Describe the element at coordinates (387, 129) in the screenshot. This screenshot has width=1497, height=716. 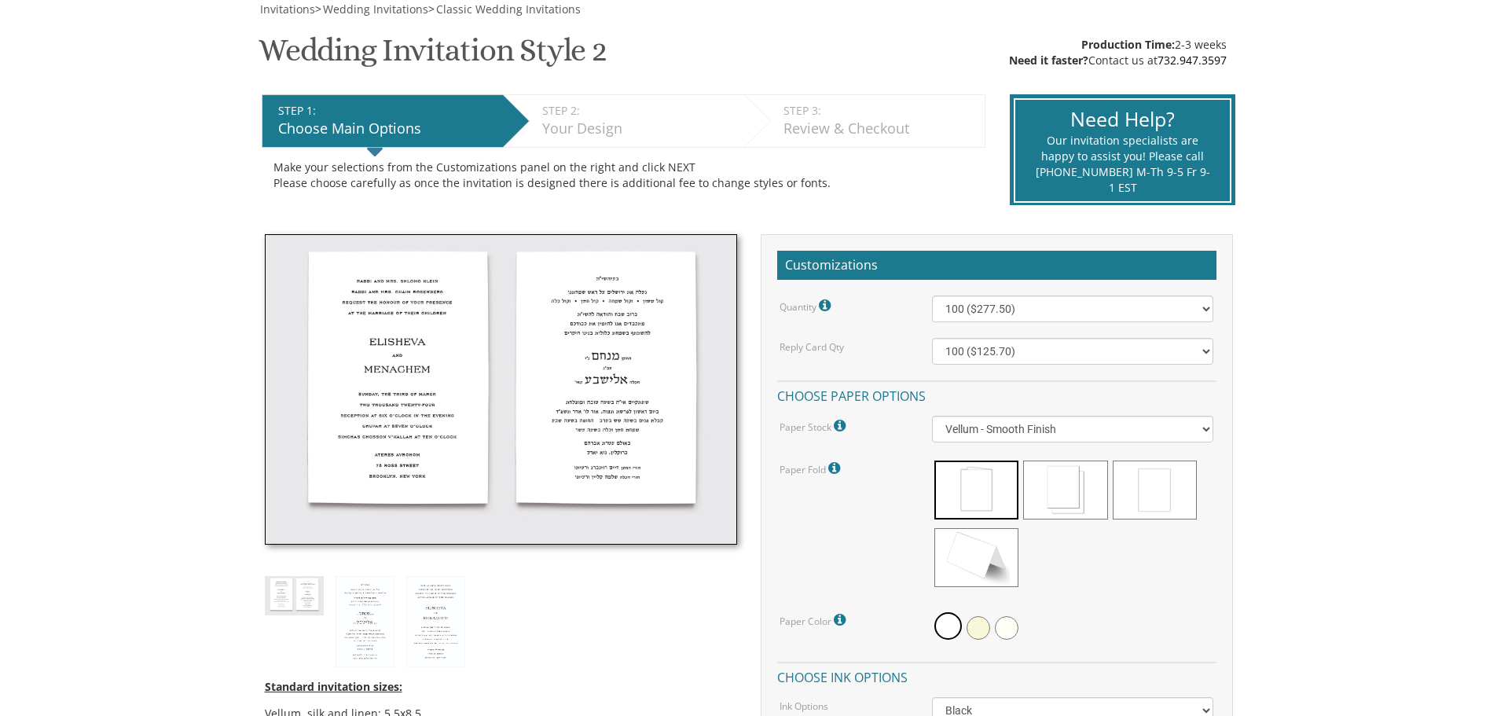
I see `div: Choose Main Options` at that location.